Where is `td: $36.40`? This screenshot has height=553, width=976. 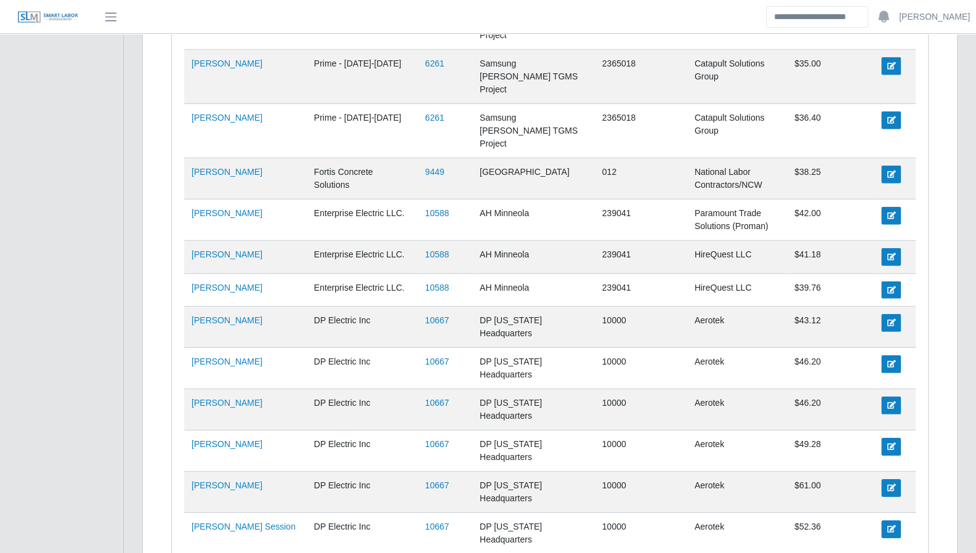 td: $36.40 is located at coordinates (830, 131).